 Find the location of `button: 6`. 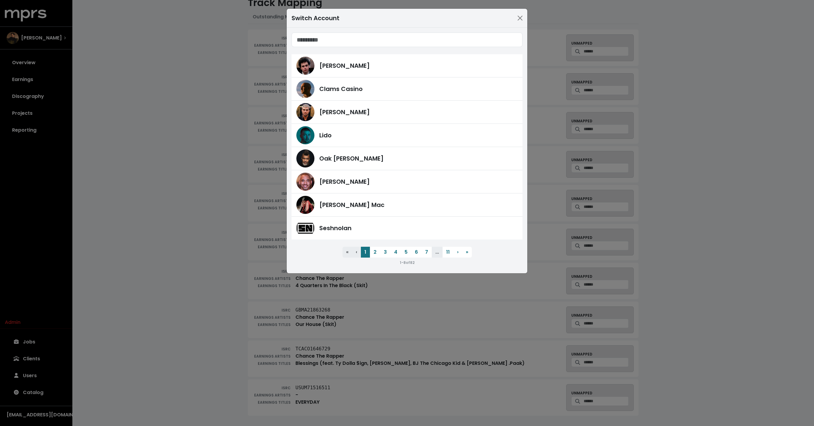

button: 6 is located at coordinates (416, 252).